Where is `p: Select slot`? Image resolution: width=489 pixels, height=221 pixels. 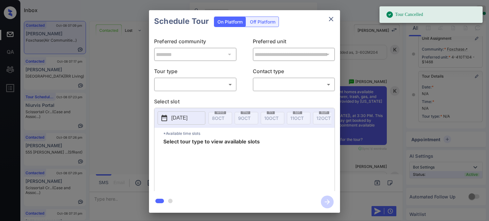
p: Select slot is located at coordinates (244, 103).